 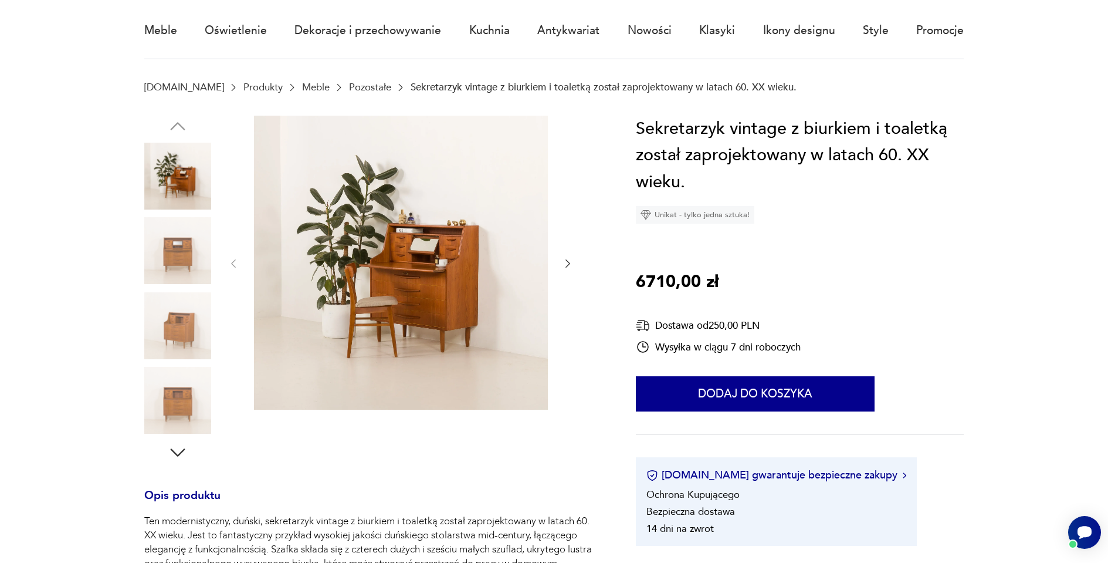 What do you see at coordinates (695, 215) in the screenshot?
I see `div: Unikat - tylko jedna sztuka!` at bounding box center [695, 215].